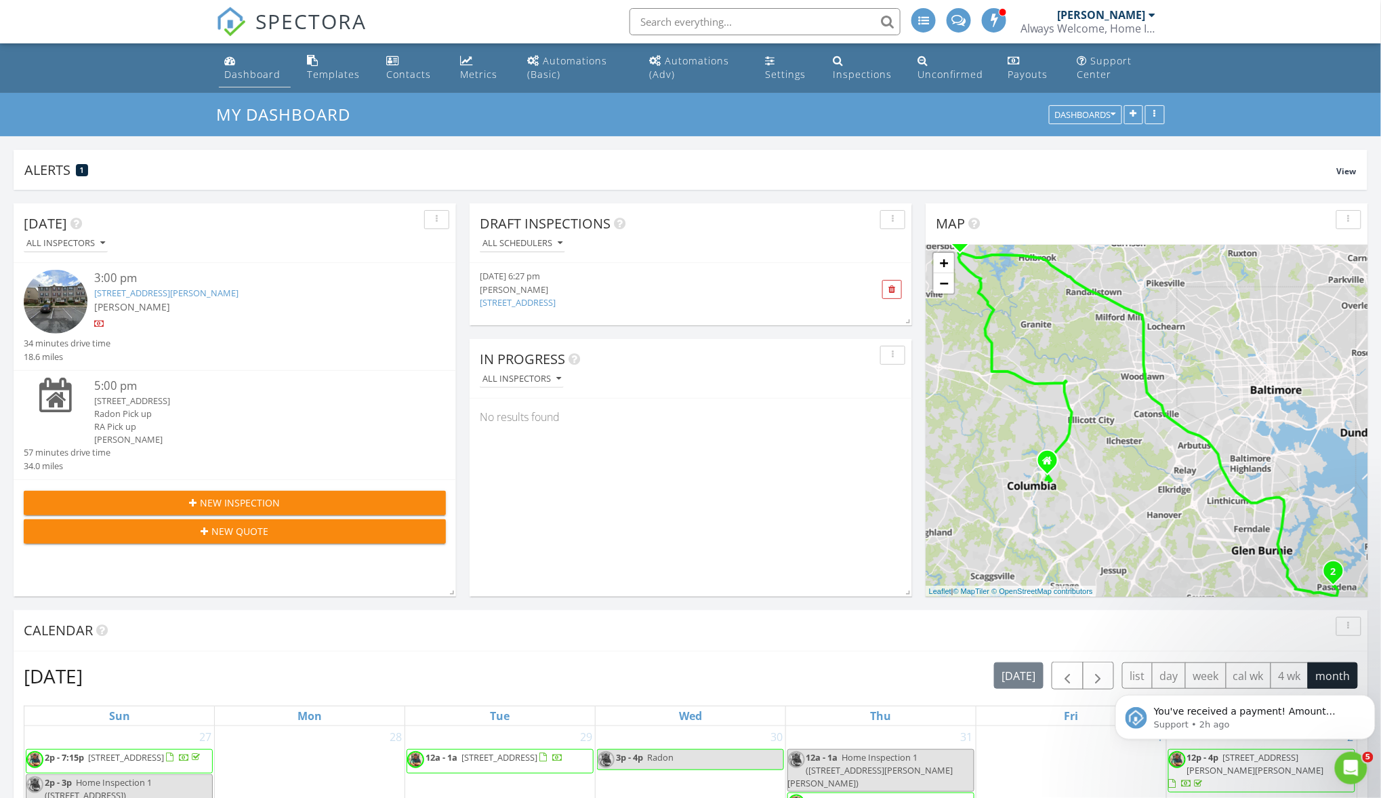 The width and height of the screenshot is (1381, 798). I want to click on a: Payouts, so click(1032, 68).